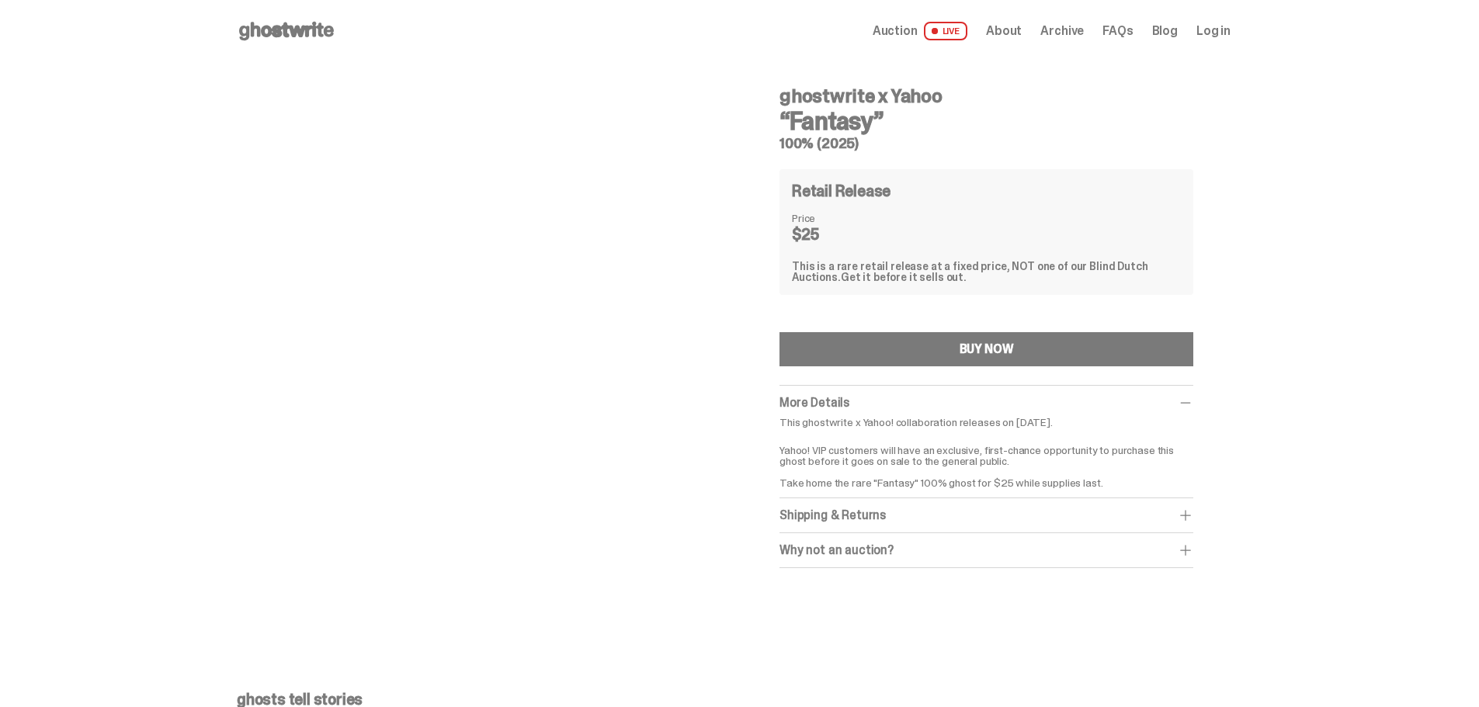  What do you see at coordinates (895, 31) in the screenshot?
I see `span: Auction` at bounding box center [895, 31].